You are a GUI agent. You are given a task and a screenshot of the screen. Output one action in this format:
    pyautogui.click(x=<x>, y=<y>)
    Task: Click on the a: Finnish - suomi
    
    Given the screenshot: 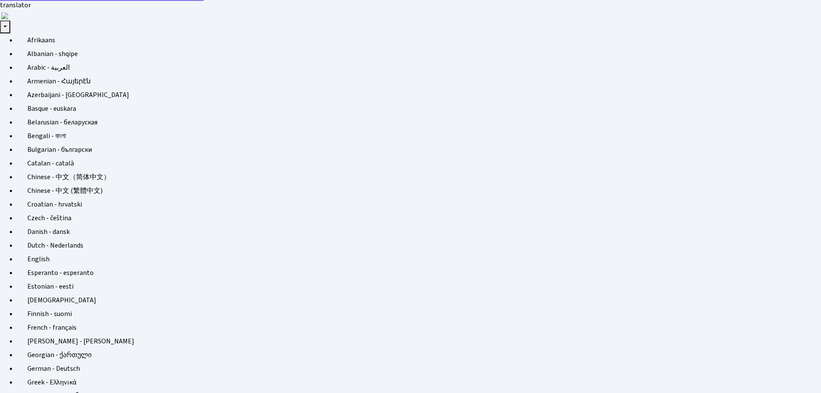 What is the action you would take?
    pyautogui.click(x=419, y=314)
    